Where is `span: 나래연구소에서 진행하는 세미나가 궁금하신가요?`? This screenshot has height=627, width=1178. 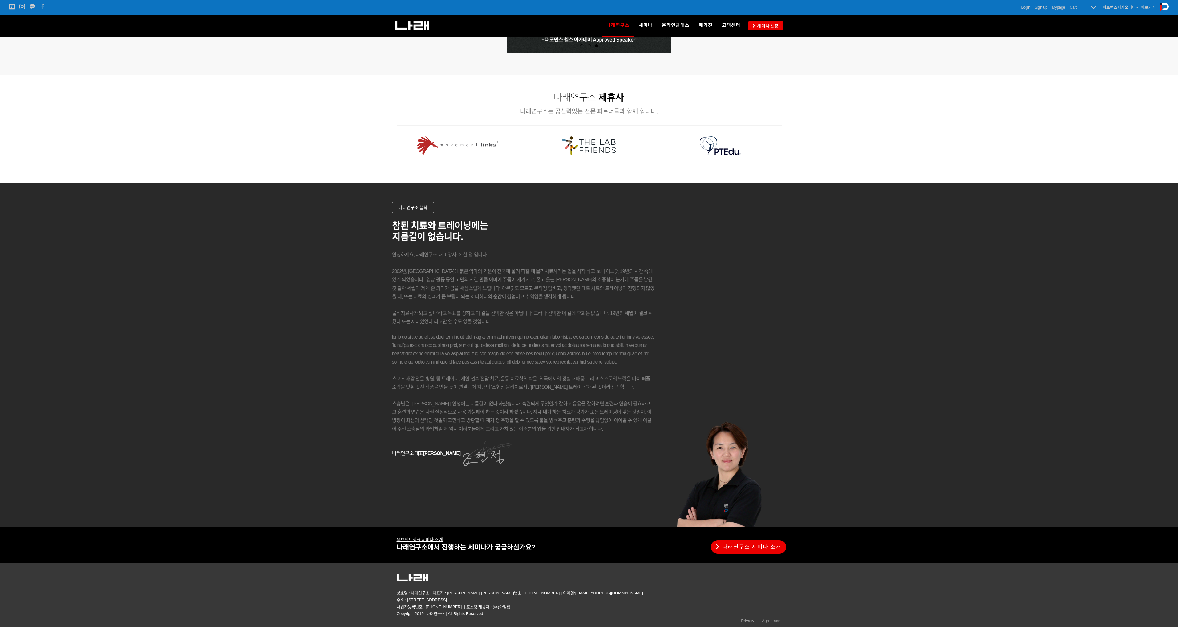
span: 나래연구소에서 진행하는 세미나가 궁금하신가요? is located at coordinates (466, 547).